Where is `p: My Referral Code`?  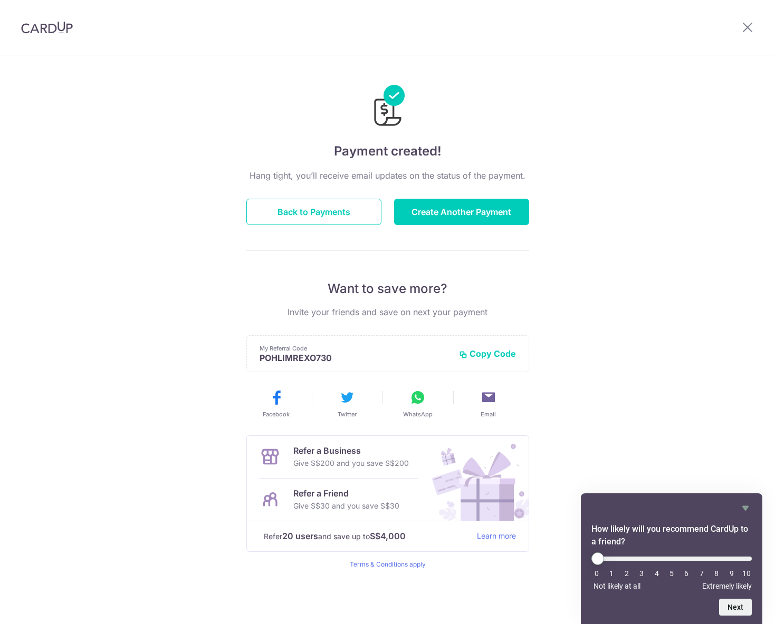 p: My Referral Code is located at coordinates (355, 349).